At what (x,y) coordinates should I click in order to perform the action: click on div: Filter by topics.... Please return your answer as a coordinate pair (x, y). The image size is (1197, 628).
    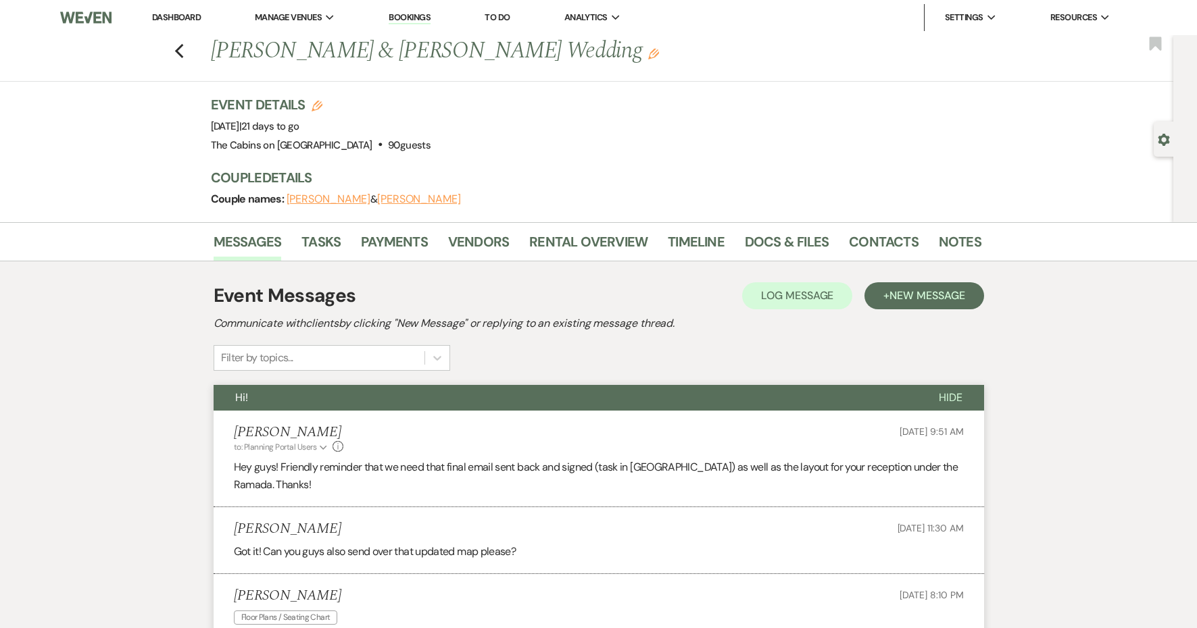
    Looking at the image, I should click on (257, 358).